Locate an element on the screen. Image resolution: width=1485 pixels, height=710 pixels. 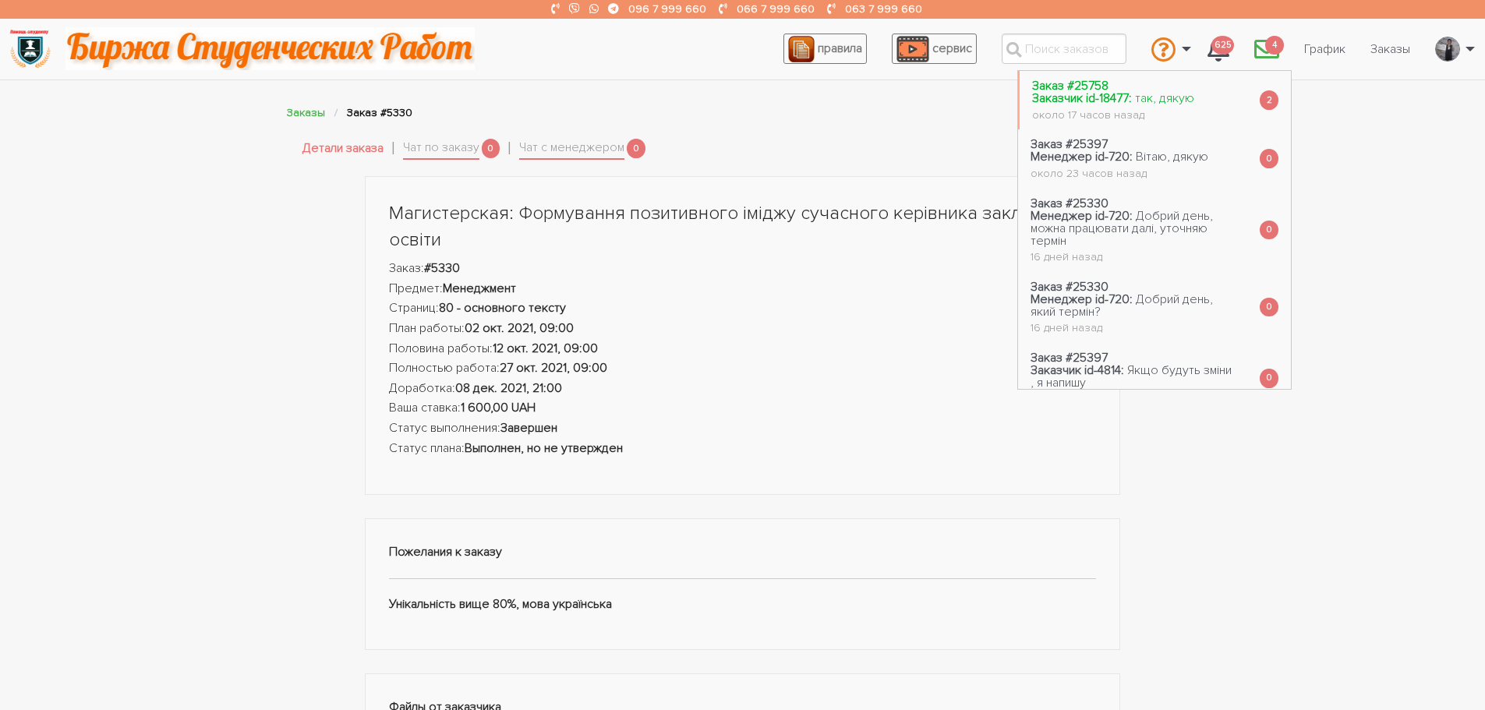
img: agreement_icon-feca34a61ba7f3d1581b08bc946b2ec1ccb426f67415f344566775c155b7f62c.png is located at coordinates (801, 49).